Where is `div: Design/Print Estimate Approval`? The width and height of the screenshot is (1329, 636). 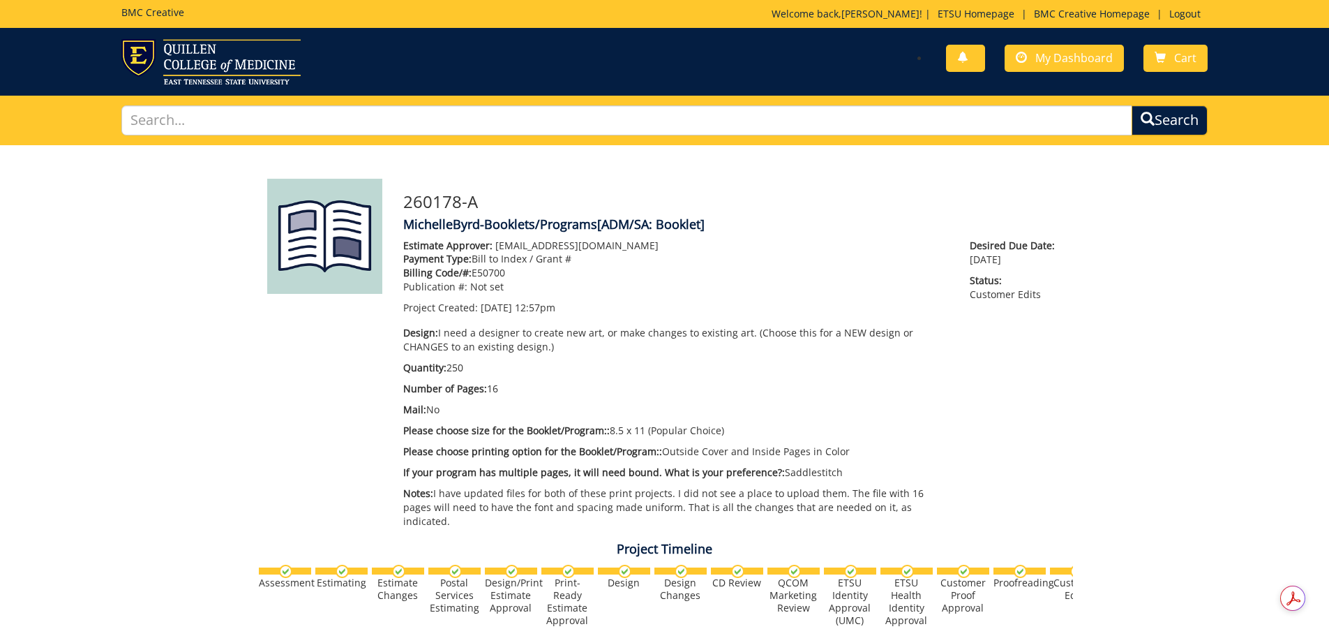 div: Design/Print Estimate Approval is located at coordinates (511, 595).